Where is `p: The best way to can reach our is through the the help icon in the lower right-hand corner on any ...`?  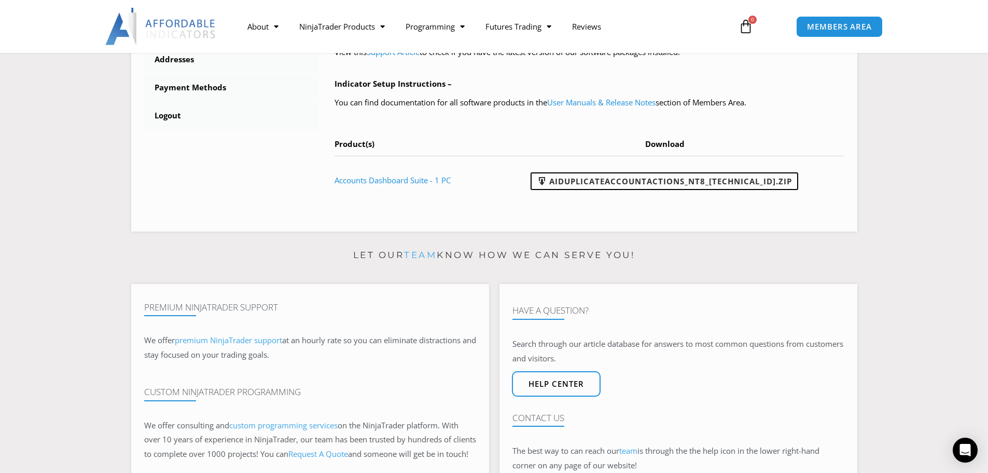
p: The best way to can reach our is through the the help icon in the lower right-hand corner on any ... is located at coordinates (679, 458).